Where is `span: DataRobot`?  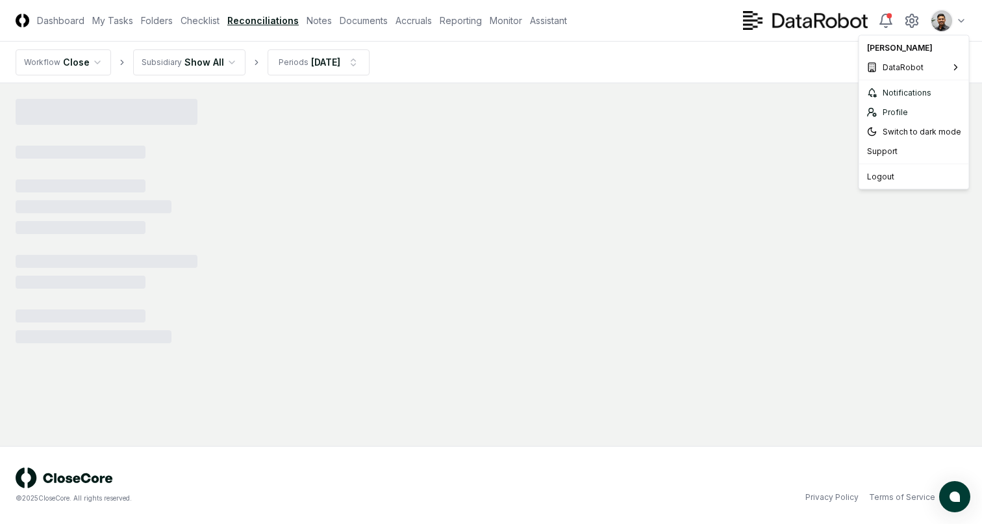
span: DataRobot is located at coordinates (903, 68).